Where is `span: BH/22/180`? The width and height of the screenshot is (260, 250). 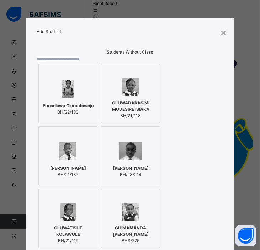 span: BH/22/180 is located at coordinates (68, 112).